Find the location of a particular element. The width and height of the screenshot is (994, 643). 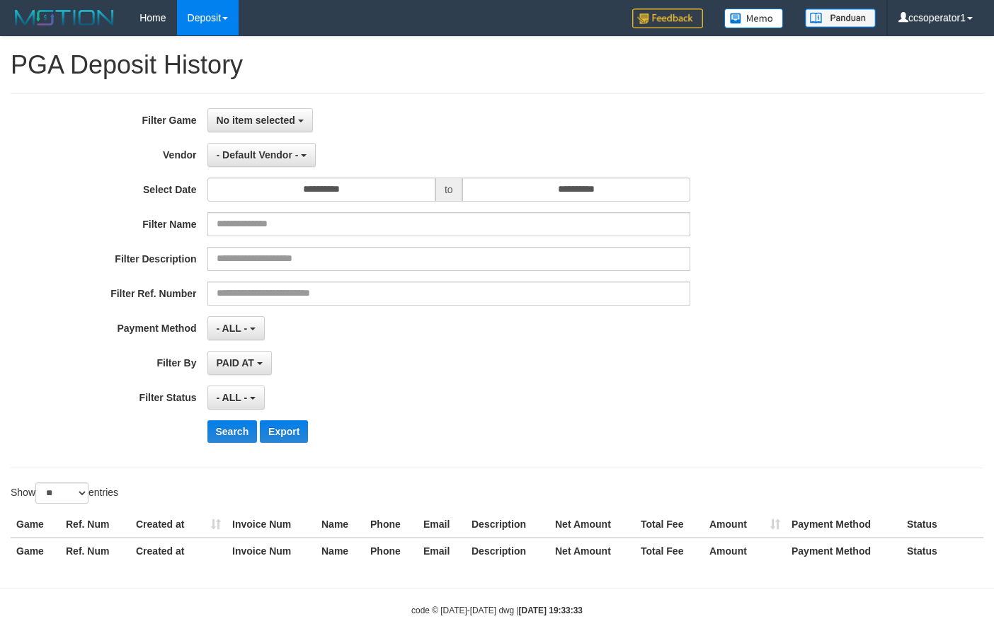

button: - Default Vendor - is located at coordinates (262, 155).